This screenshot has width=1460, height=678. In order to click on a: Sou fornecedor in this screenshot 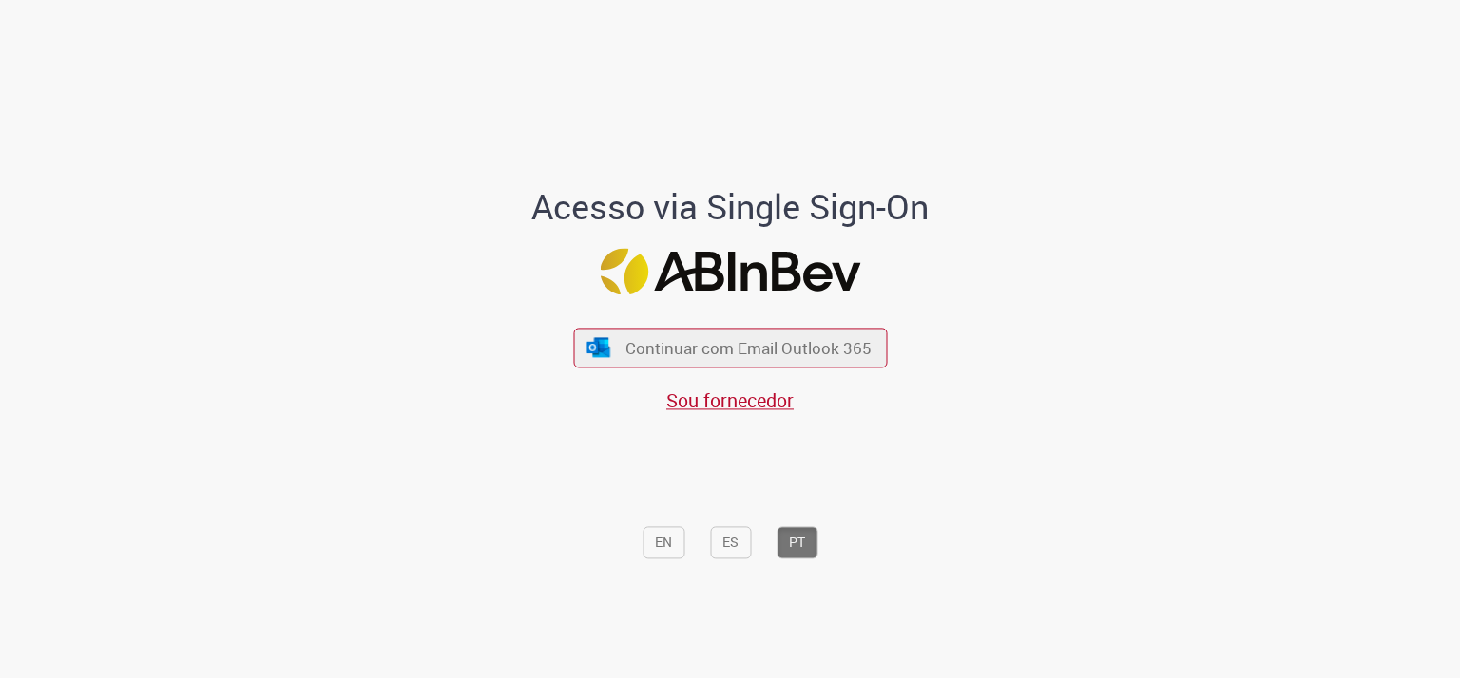, I will do `click(730, 400)`.